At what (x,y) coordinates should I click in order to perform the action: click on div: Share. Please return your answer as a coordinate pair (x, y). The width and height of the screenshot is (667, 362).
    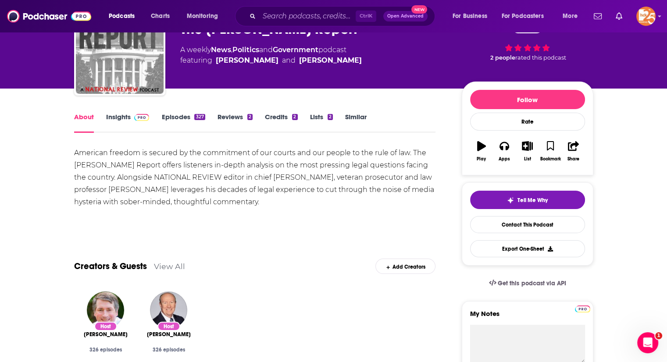
    Looking at the image, I should click on (573, 159).